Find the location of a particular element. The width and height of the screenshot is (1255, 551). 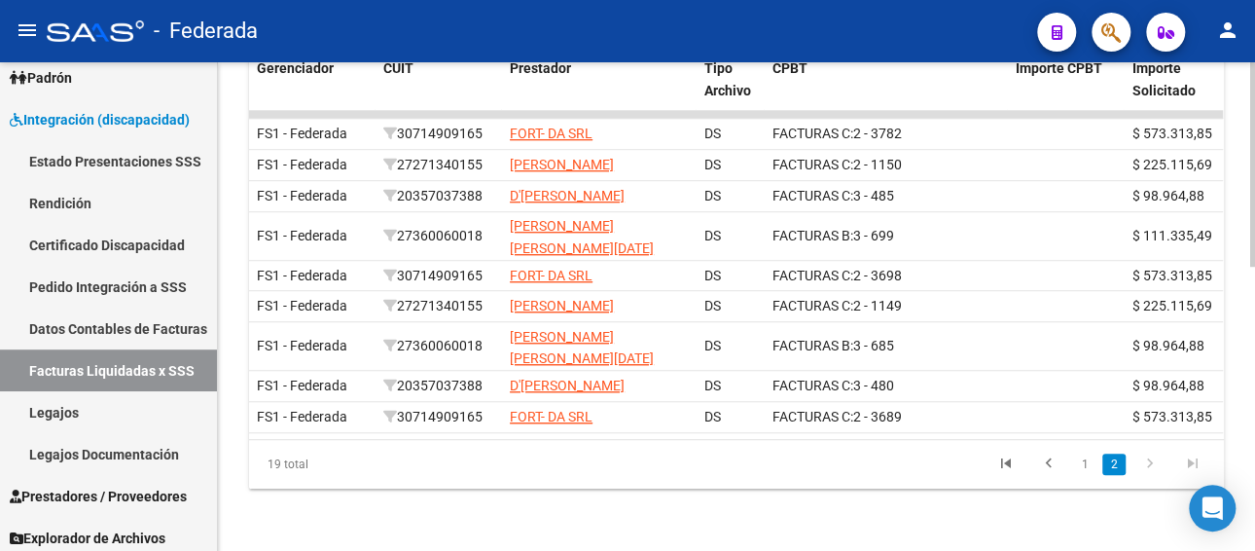

div: 3 - 480 is located at coordinates (886, 385).